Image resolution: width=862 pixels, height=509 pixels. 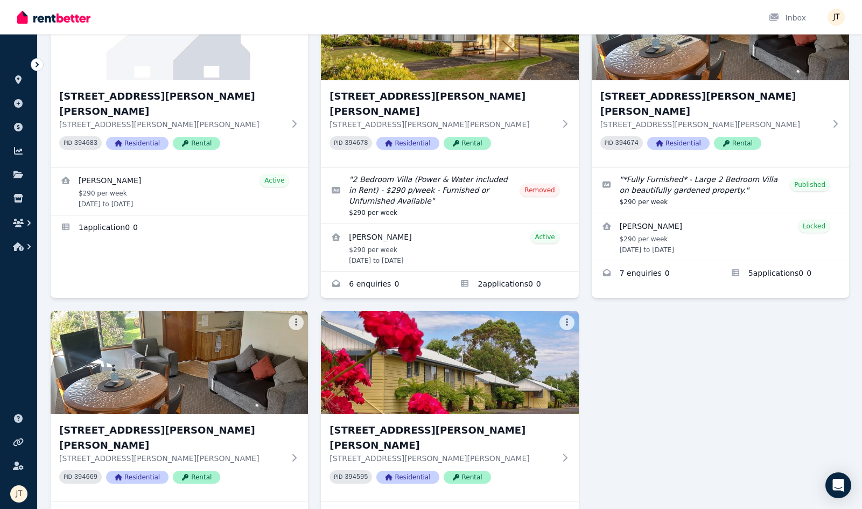 I want to click on code: 394678, so click(x=356, y=143).